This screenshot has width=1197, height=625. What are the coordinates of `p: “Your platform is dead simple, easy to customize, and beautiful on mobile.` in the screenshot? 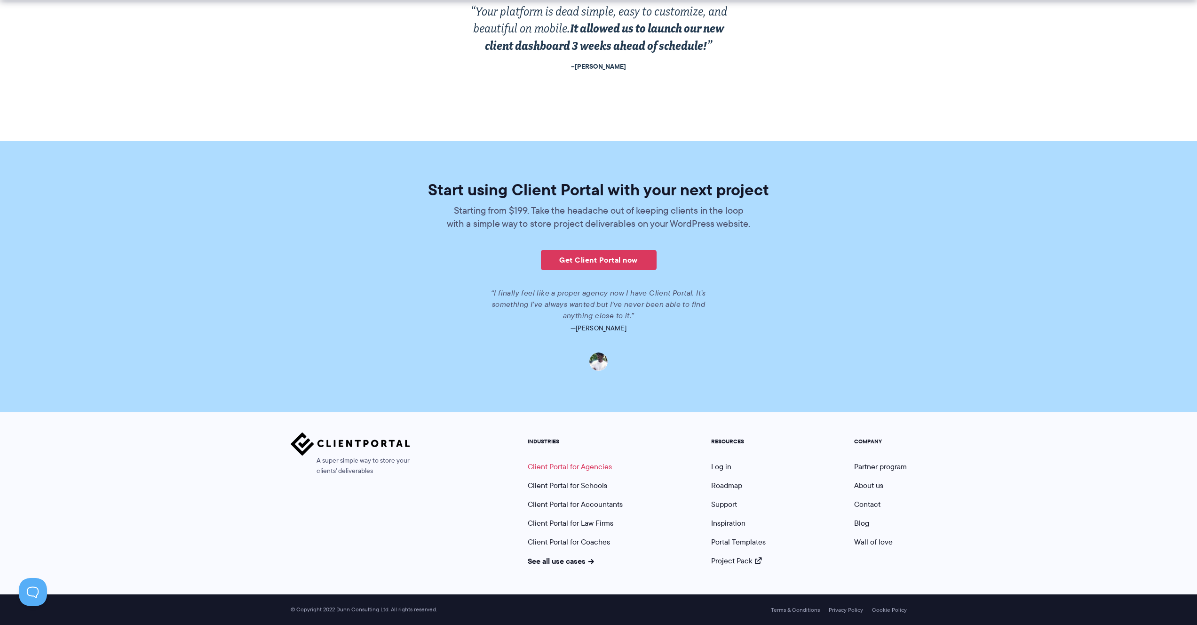 It's located at (599, 28).